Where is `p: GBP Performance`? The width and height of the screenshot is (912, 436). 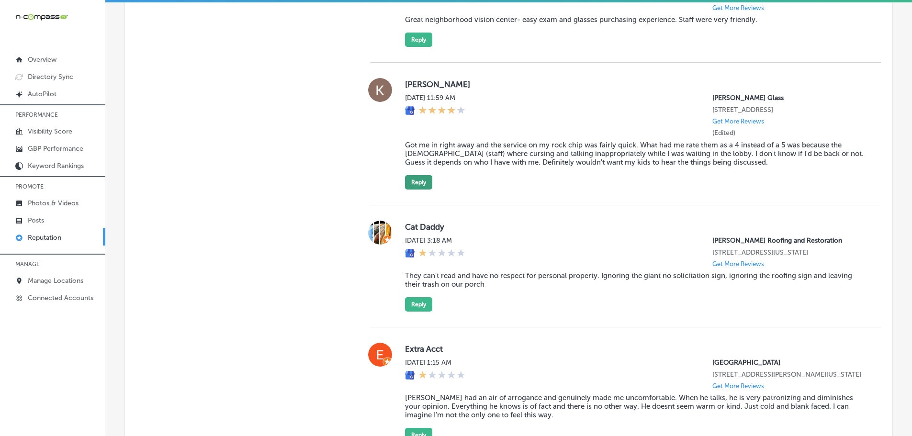
p: GBP Performance is located at coordinates (56, 148).